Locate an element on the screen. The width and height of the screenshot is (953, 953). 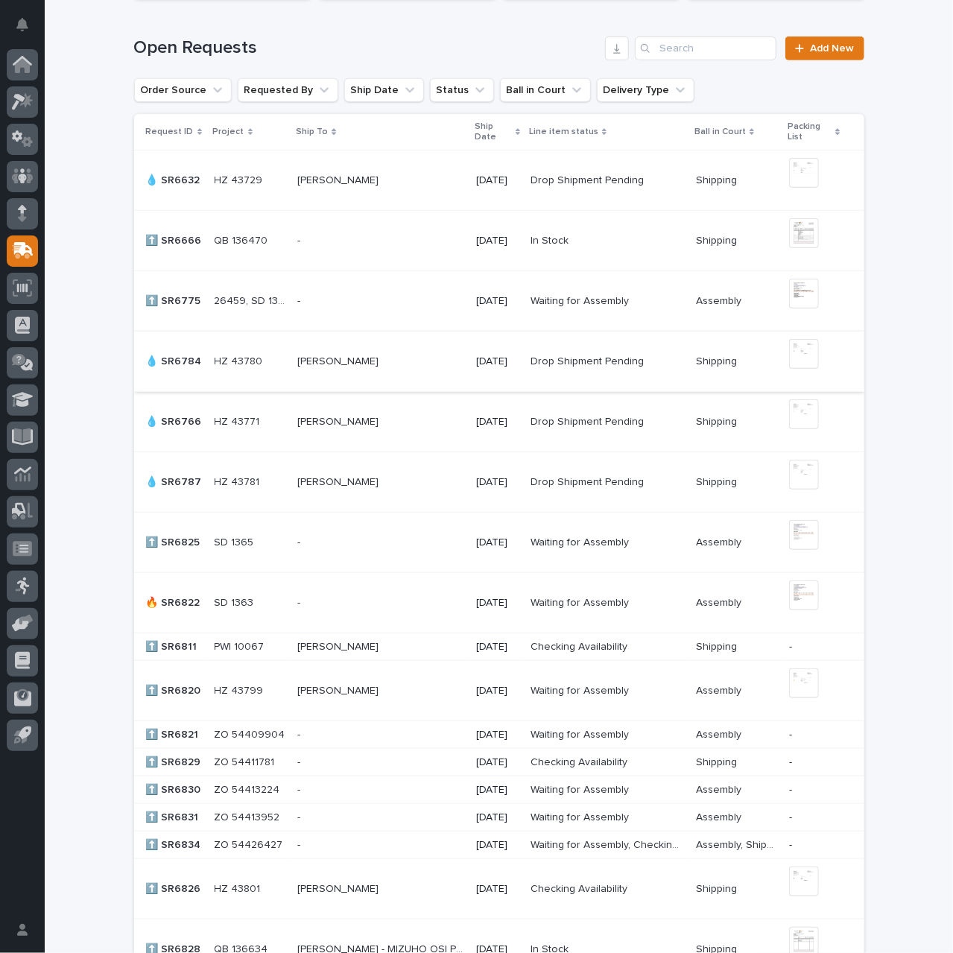
p: ZO 54413224 is located at coordinates (249, 788).